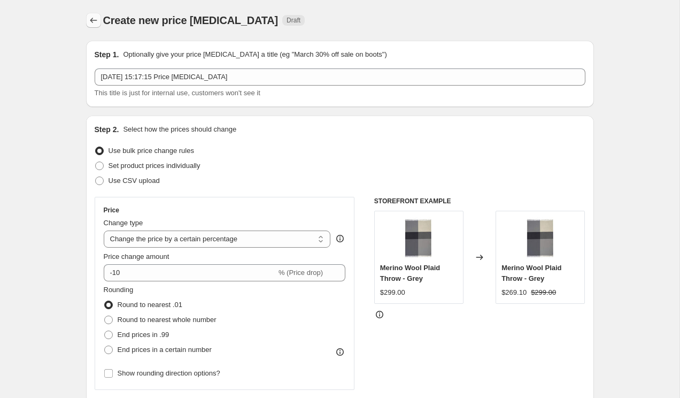 Image resolution: width=680 pixels, height=398 pixels. Describe the element at coordinates (107, 55) in the screenshot. I see `h2: Step 1.` at that location.